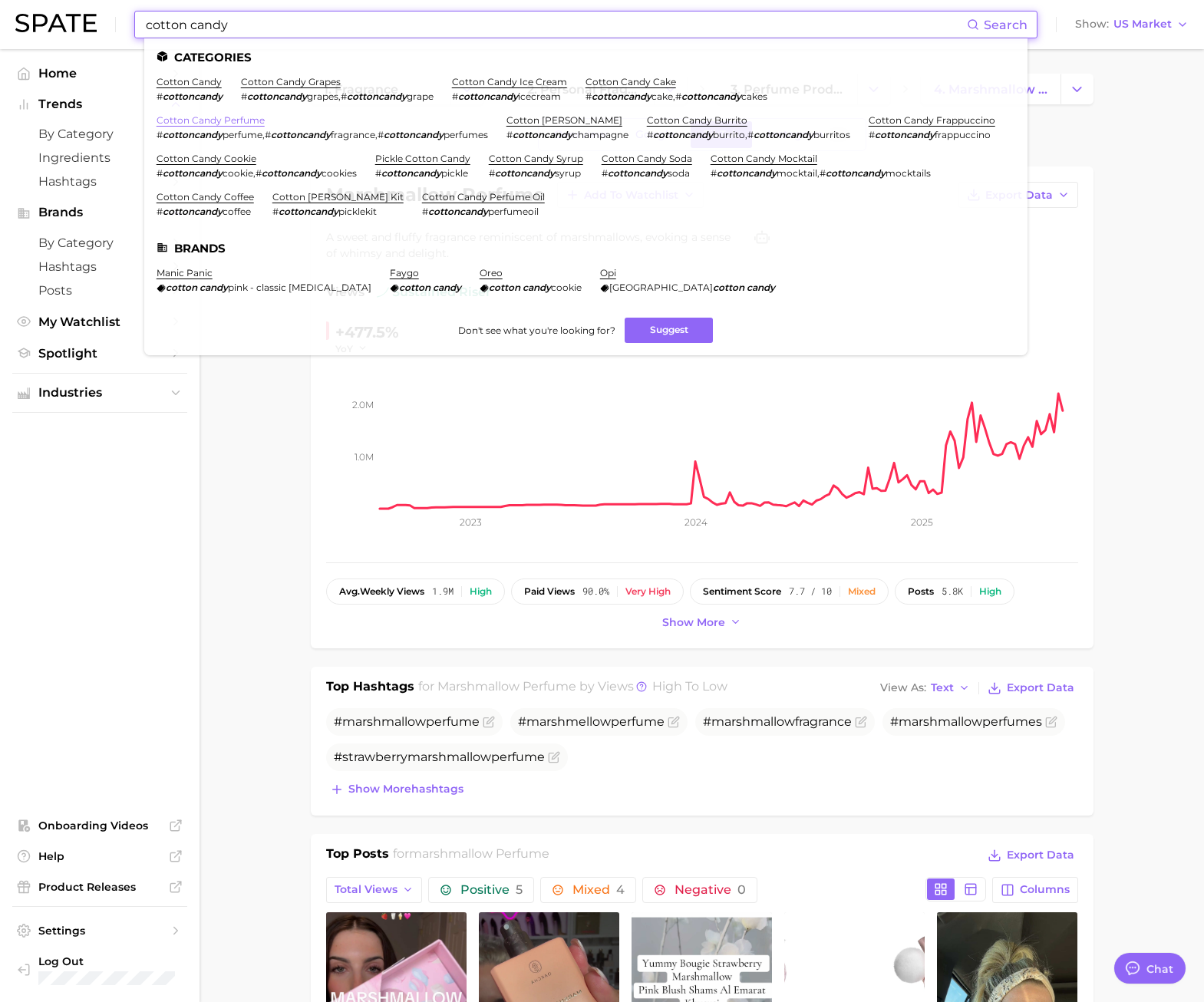 The width and height of the screenshot is (1204, 1002). Describe the element at coordinates (322, 96) in the screenshot. I see `span: grapes` at that location.